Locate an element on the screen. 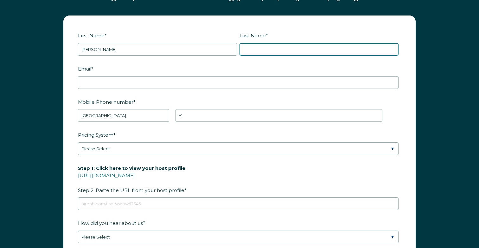 Image resolution: width=479 pixels, height=248 pixels. span: Step 2: Paste the URL from your host profile is located at coordinates (131, 179).